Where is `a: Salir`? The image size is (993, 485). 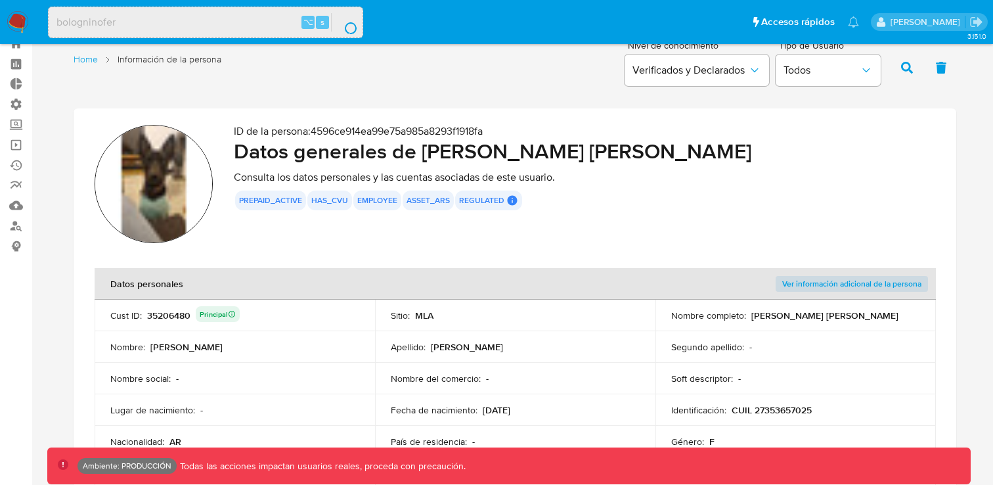
a: Salir is located at coordinates (976, 22).